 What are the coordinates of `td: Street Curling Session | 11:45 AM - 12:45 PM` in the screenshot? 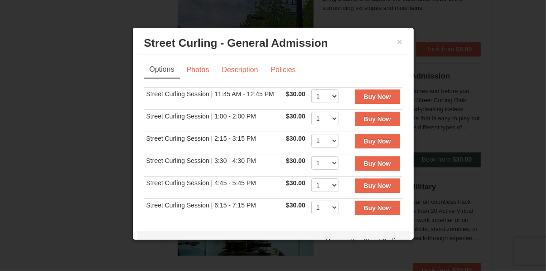 It's located at (214, 98).